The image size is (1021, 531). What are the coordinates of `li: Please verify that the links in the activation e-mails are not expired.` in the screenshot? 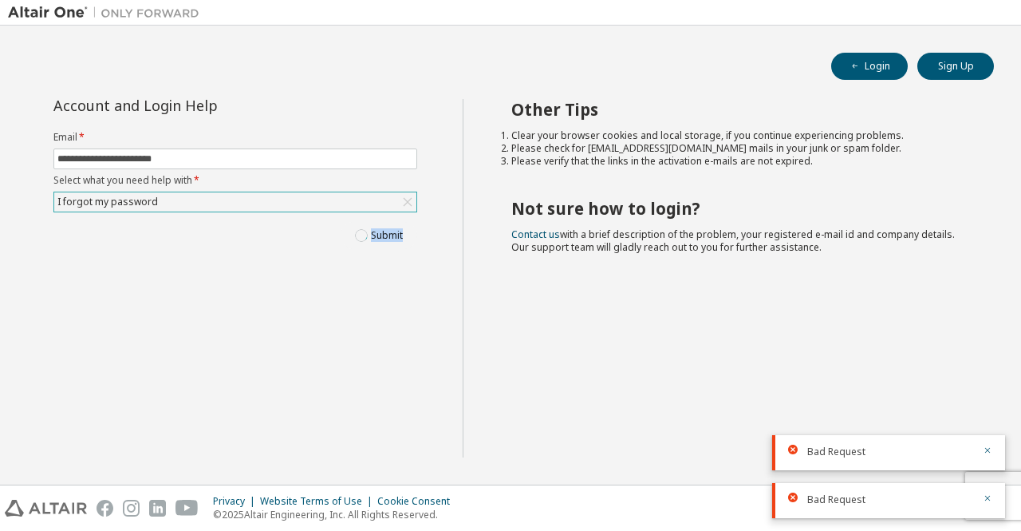 It's located at (739, 161).